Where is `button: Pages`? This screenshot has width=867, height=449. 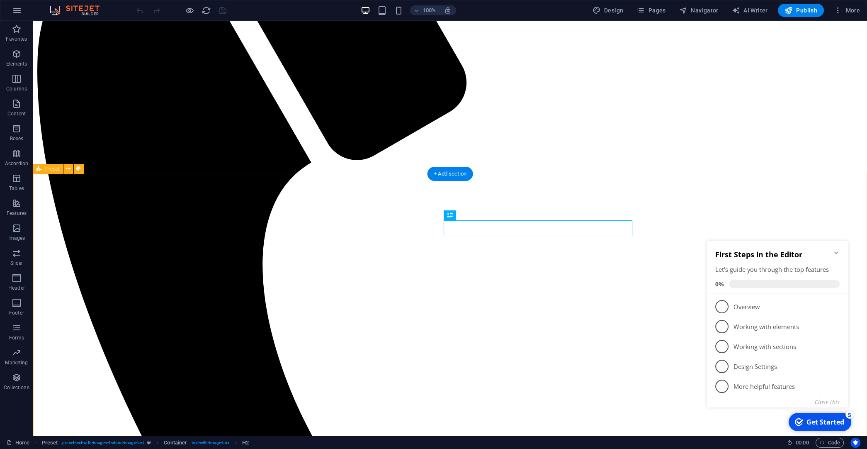 button: Pages is located at coordinates (651, 10).